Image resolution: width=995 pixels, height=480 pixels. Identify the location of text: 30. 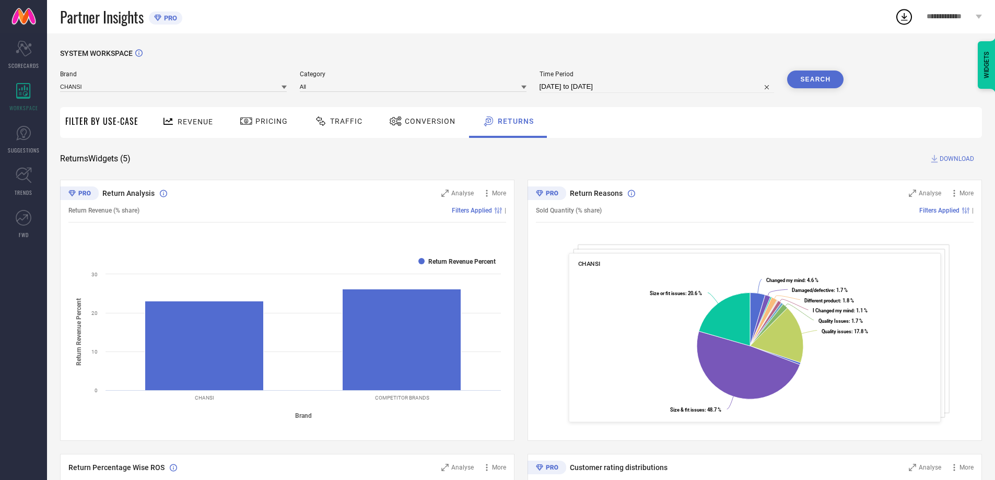
(95, 274).